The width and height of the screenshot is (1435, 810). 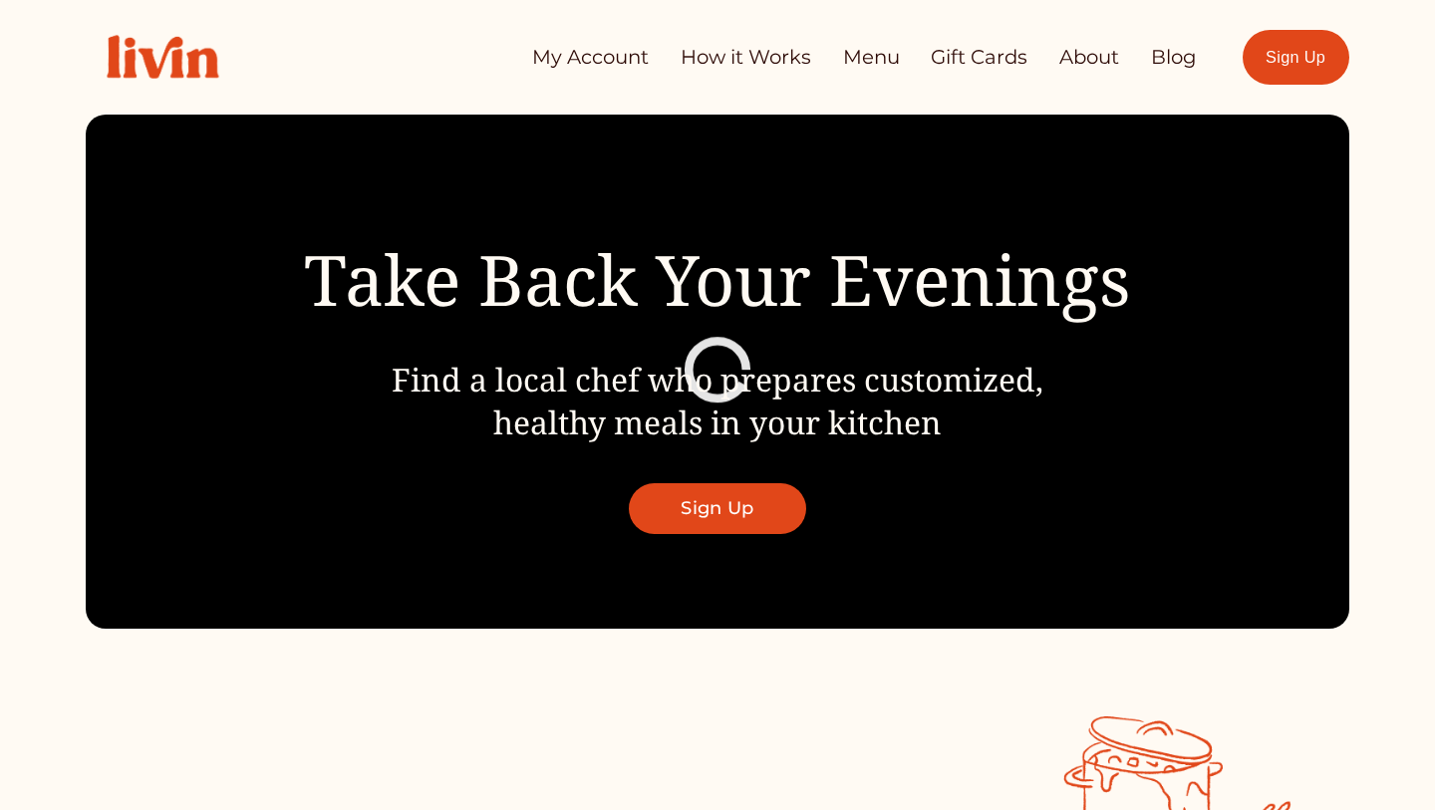 I want to click on a: How it Works, so click(x=745, y=57).